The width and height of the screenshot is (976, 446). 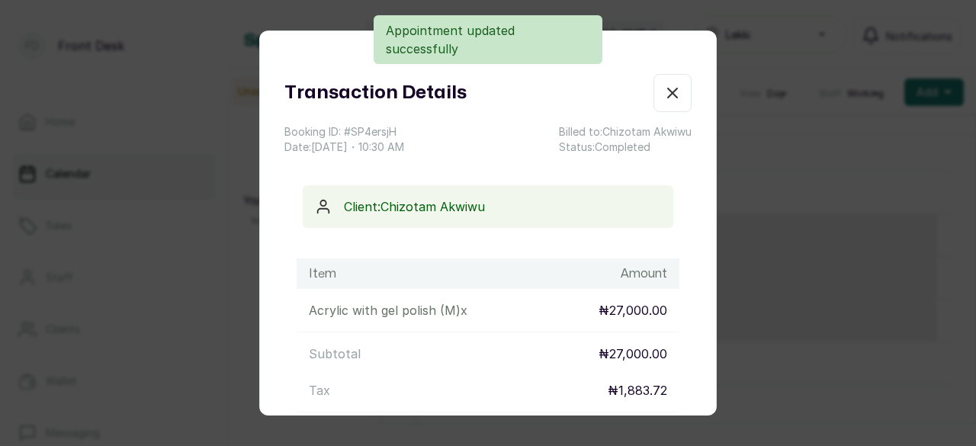 I want to click on p: Client: Chizotam Akwiwu, so click(x=502, y=207).